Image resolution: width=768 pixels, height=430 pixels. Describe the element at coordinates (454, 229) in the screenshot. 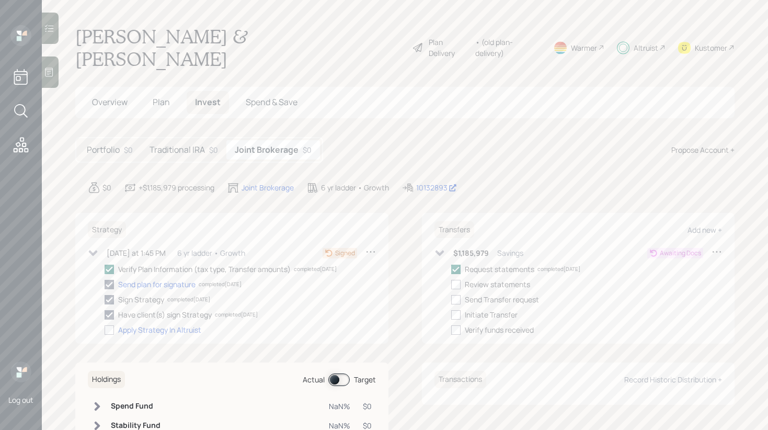

I see `h6: Transfers` at that location.